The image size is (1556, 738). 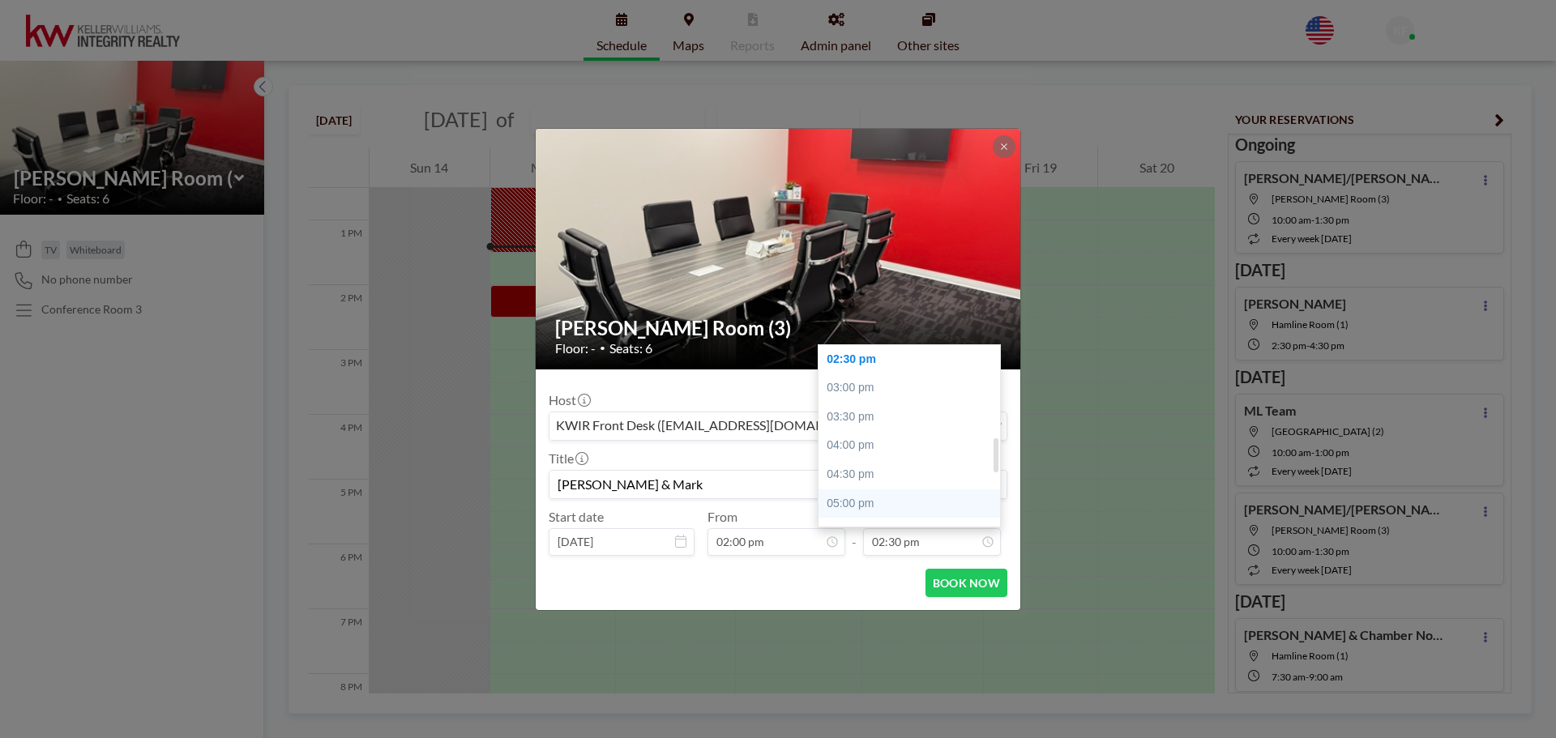 I want to click on button: BOOK NOW, so click(x=966, y=583).